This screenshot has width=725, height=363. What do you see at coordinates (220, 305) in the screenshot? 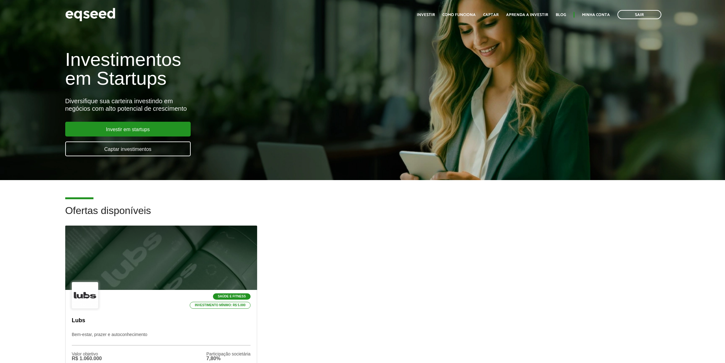
I see `p: Investimento mínimo: R$ 5.000` at bounding box center [220, 305].